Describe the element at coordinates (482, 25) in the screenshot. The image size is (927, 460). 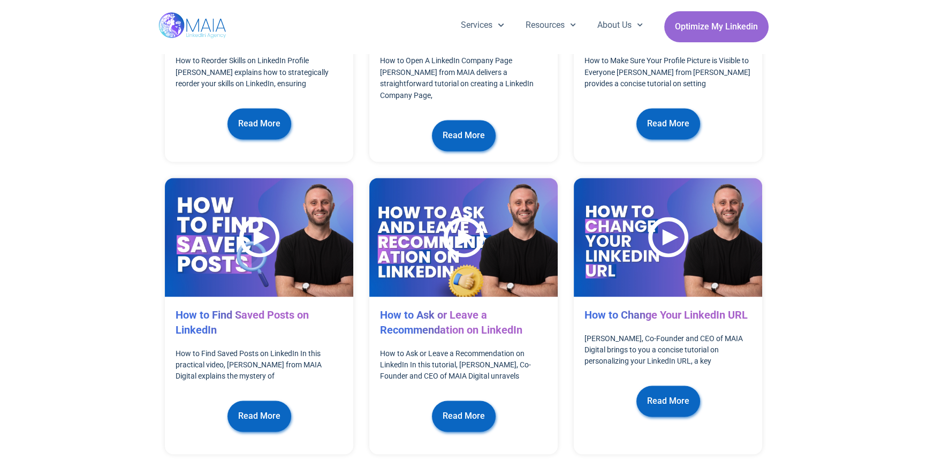
I see `a: Services` at that location.